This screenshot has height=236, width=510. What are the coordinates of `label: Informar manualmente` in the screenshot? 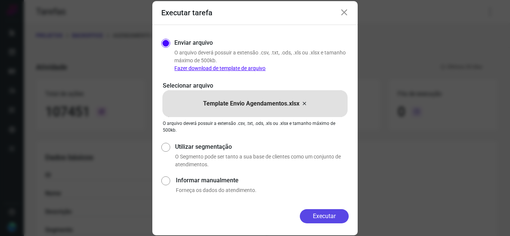 It's located at (262, 181).